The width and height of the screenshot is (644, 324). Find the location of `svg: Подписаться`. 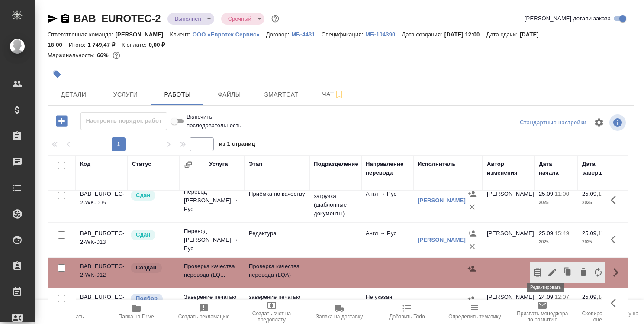

svg: Подписаться is located at coordinates (339, 94).